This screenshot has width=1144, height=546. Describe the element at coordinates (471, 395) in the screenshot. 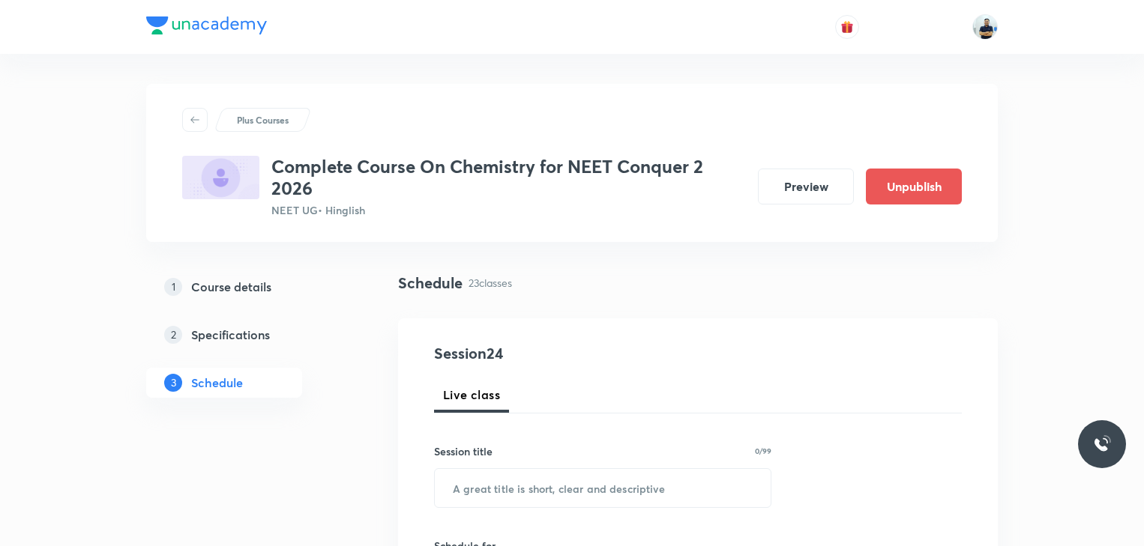

I see `span: Live class` at that location.